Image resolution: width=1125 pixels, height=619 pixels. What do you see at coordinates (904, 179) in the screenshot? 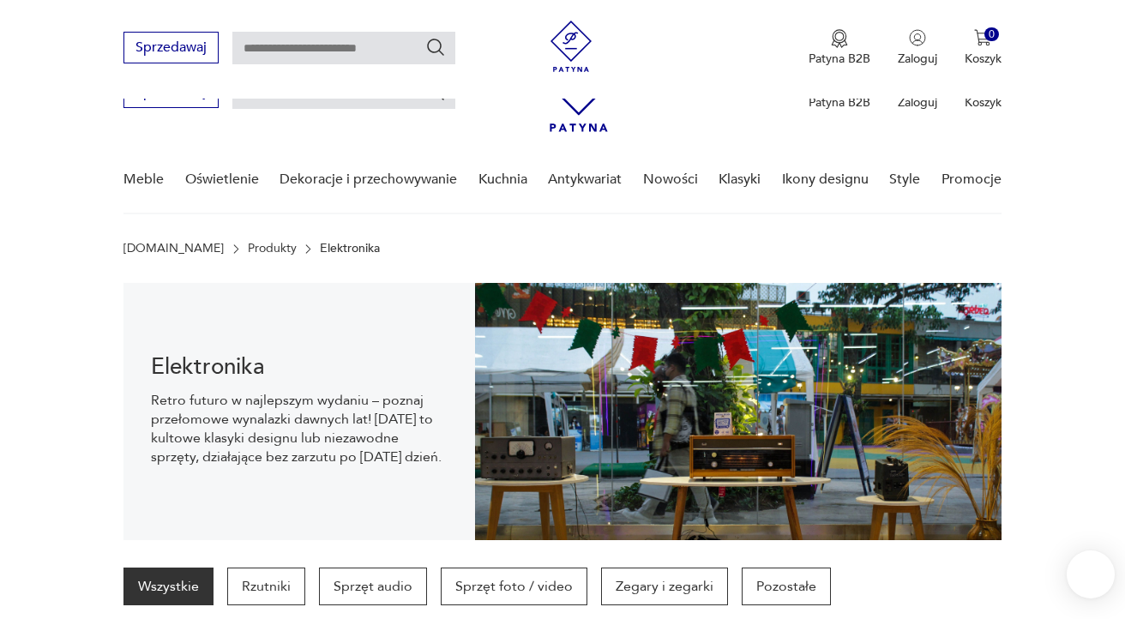
I see `a: Style` at bounding box center [904, 179].